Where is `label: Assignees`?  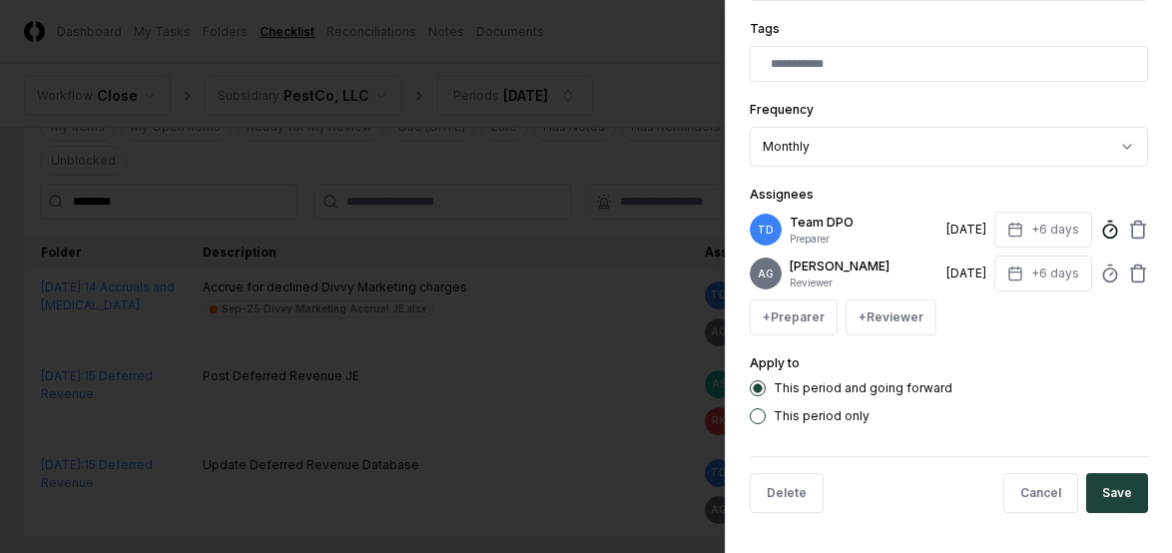
label: Assignees is located at coordinates (782, 194).